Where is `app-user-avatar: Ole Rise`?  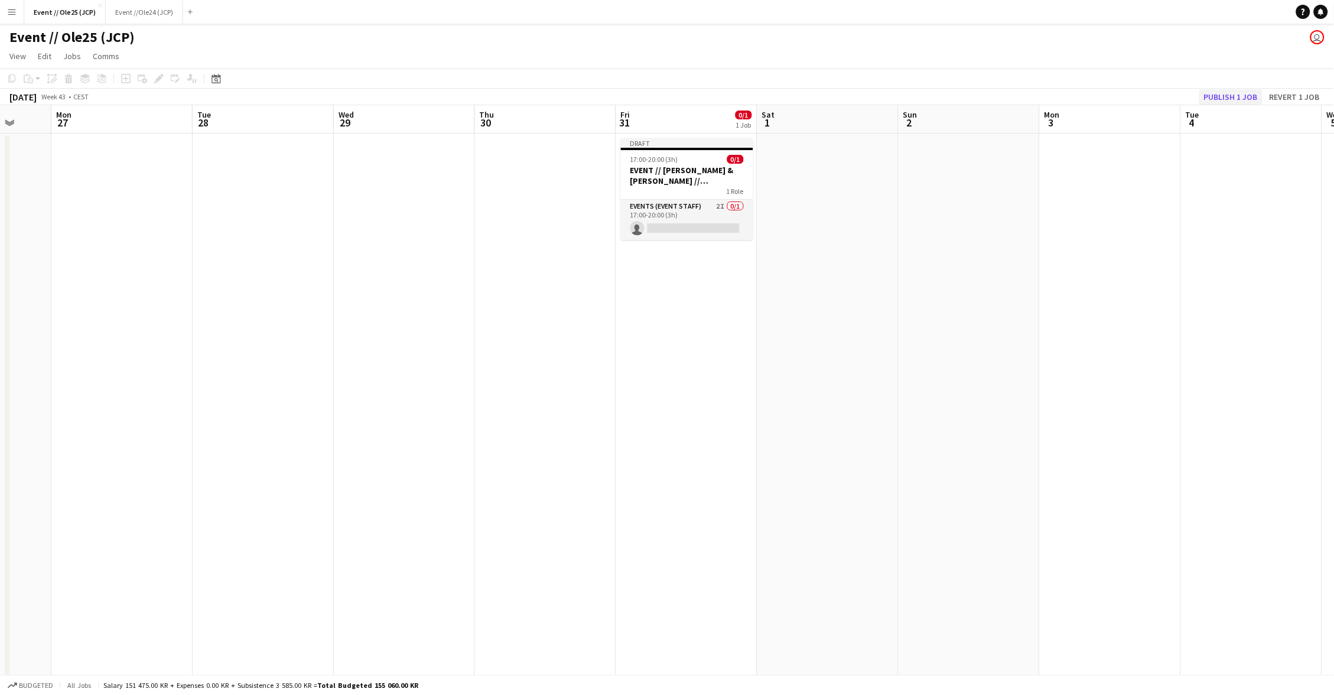 app-user-avatar: Ole Rise is located at coordinates (1317, 37).